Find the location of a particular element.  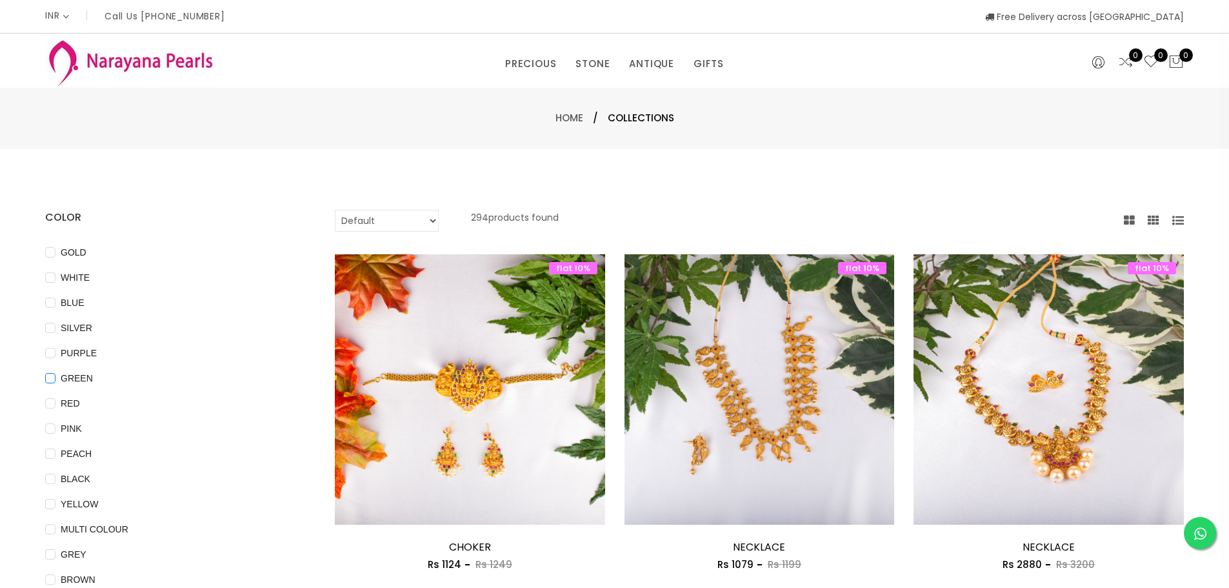

h4: COLOR is located at coordinates (170, 217).